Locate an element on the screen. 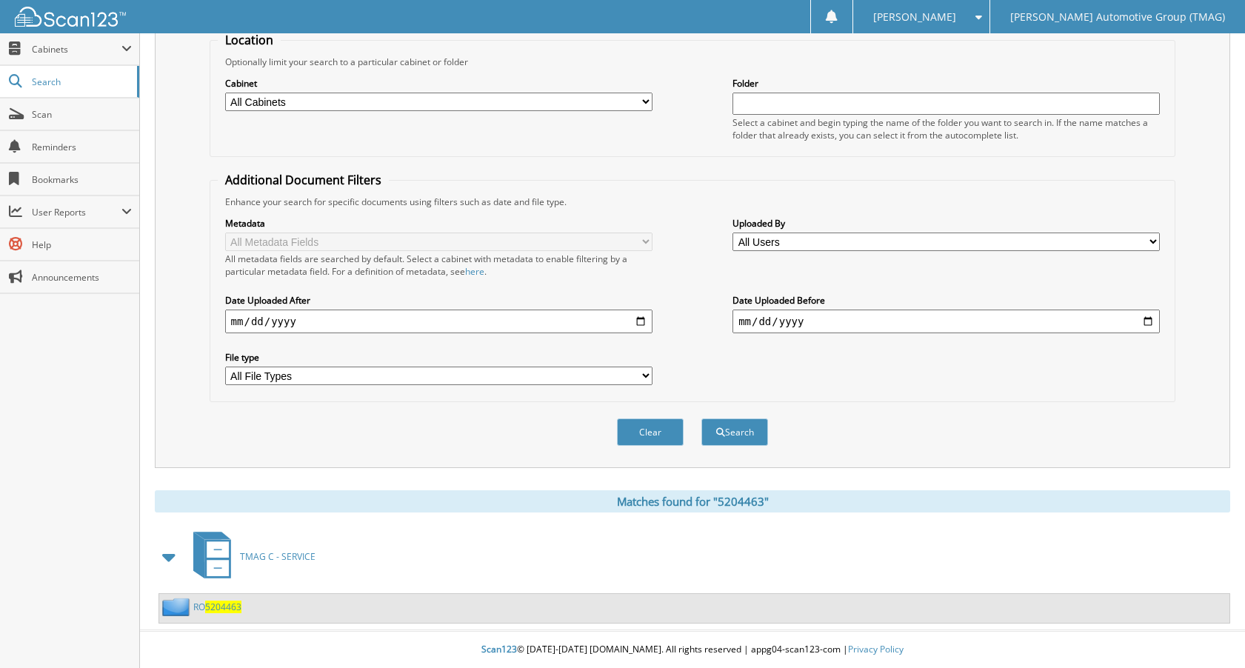 This screenshot has width=1245, height=668. span: Scan is located at coordinates (81, 114).